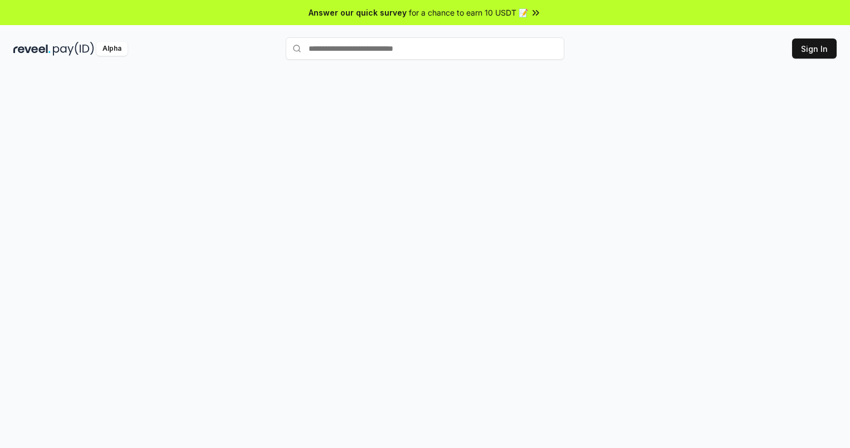 The height and width of the screenshot is (448, 850). I want to click on div: Alpha, so click(112, 48).